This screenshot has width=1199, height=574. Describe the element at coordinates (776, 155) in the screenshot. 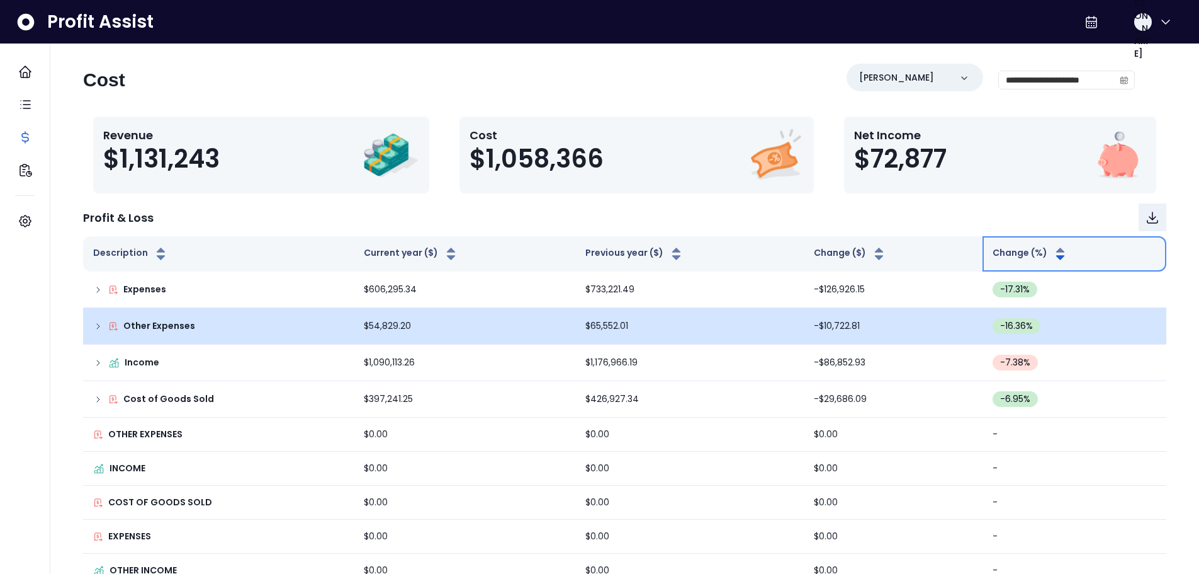

I see `img: Cost` at that location.